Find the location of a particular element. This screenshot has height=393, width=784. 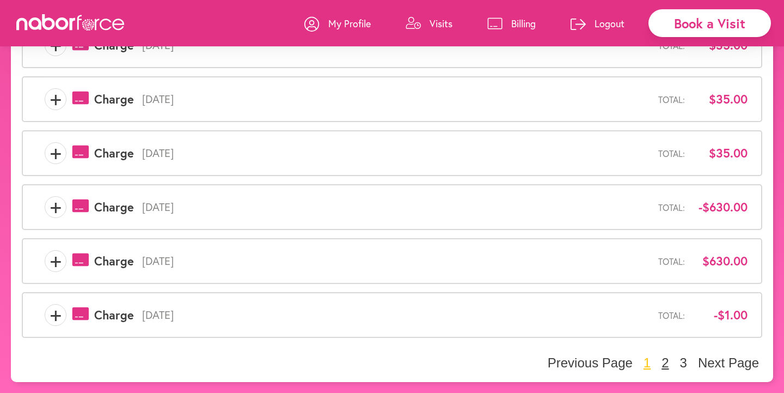

p: Visits is located at coordinates (441, 23).